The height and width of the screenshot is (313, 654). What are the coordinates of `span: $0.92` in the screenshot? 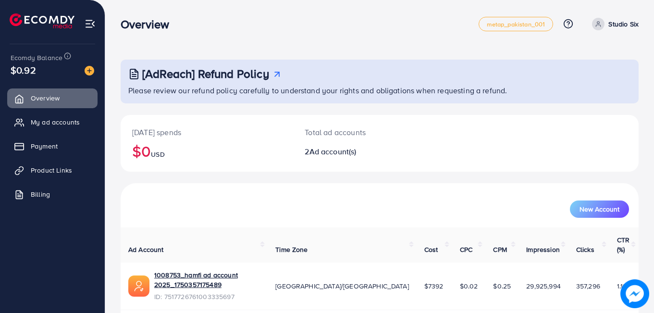 It's located at (23, 70).